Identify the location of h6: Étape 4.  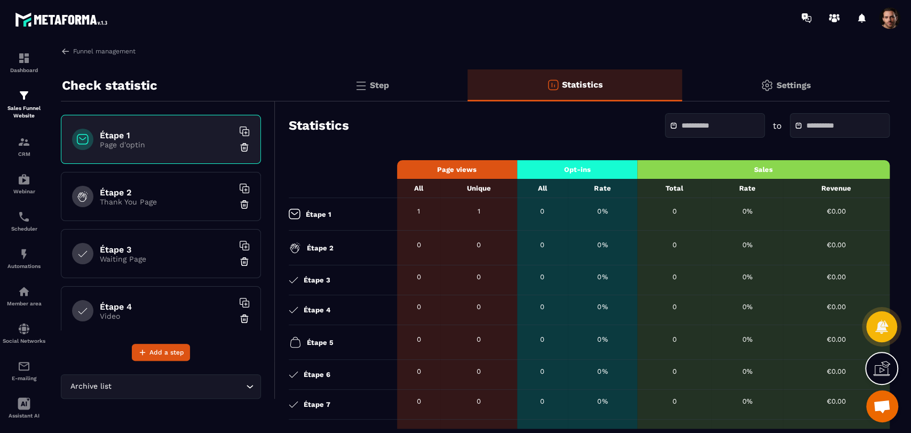
(167, 306).